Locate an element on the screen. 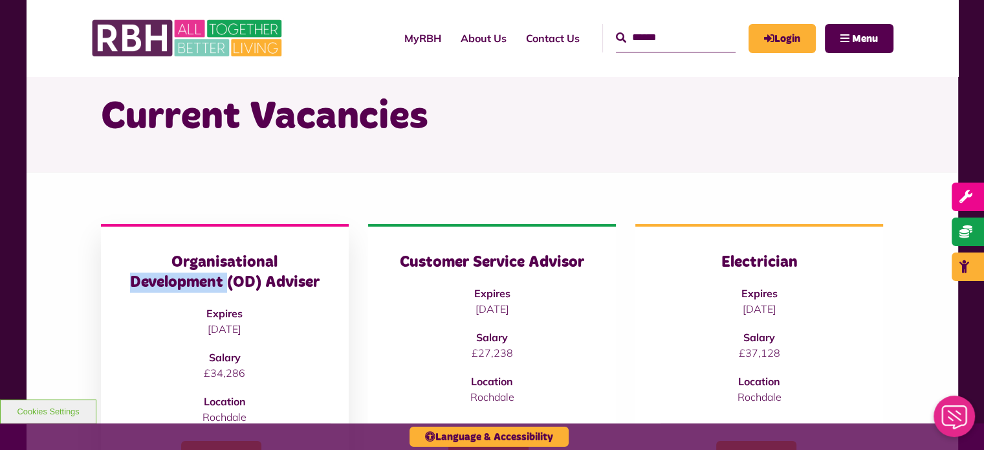 The image size is (984, 450). a: About Us is located at coordinates (483, 38).